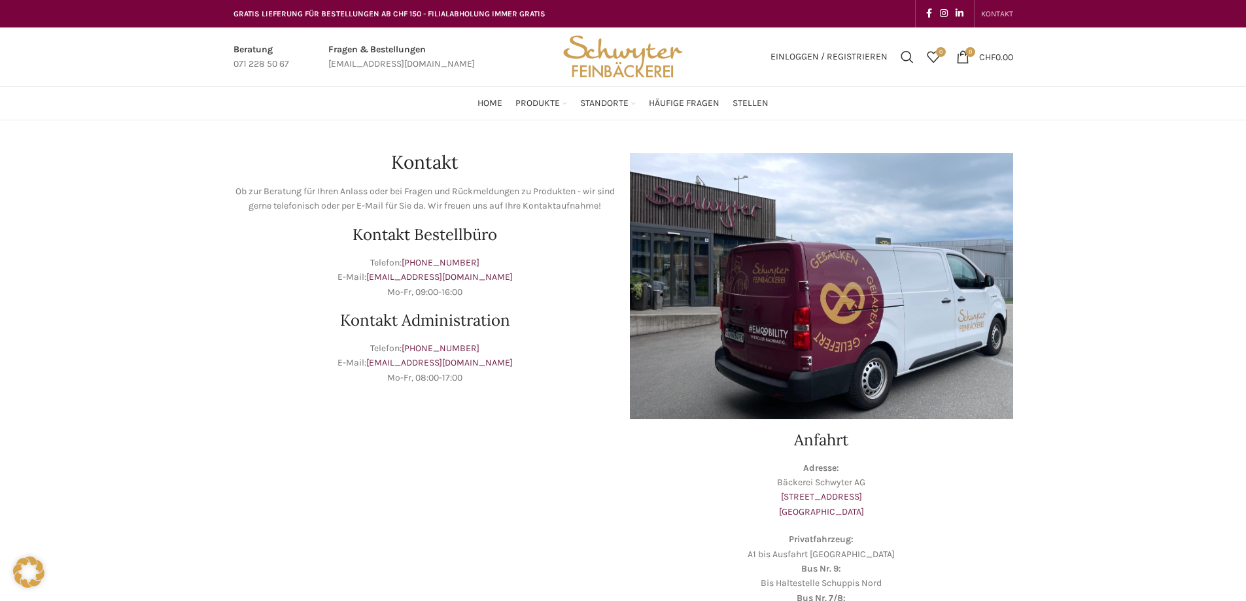  Describe the element at coordinates (623, 56) in the screenshot. I see `a: Site logo` at that location.